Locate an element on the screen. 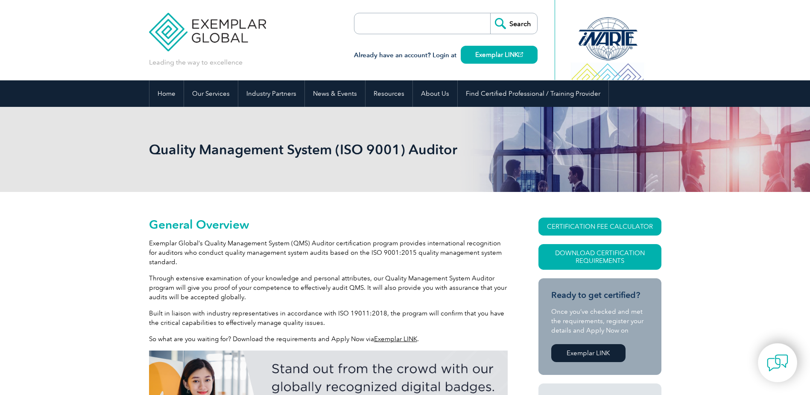 Image resolution: width=810 pixels, height=395 pixels. a: Resources is located at coordinates (389, 94).